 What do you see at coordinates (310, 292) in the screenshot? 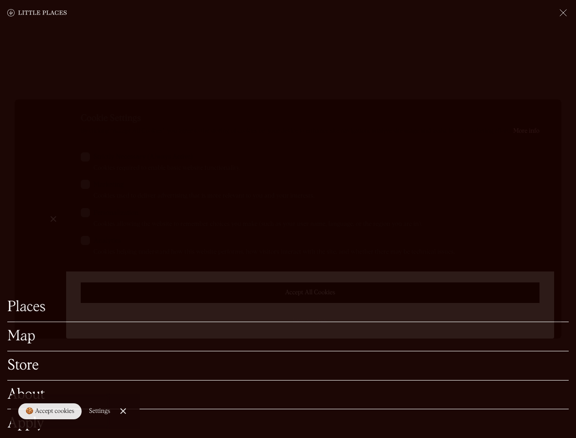
I see `div: Accept All Cookies` at bounding box center [310, 292].